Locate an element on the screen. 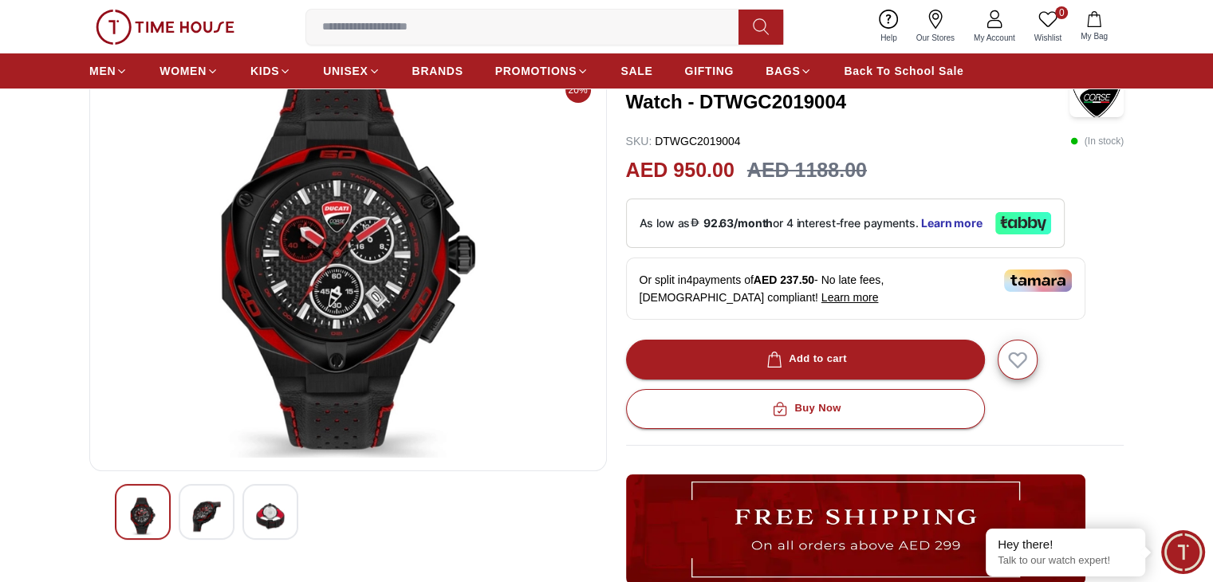 The height and width of the screenshot is (582, 1213). a: Back To School Sale is located at coordinates (904, 71).